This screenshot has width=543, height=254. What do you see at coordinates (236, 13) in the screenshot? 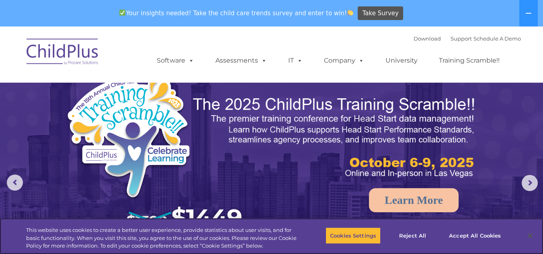
I see `span: Your insights needed! Take the child care trends survey and enter to win!` at bounding box center [236, 13].